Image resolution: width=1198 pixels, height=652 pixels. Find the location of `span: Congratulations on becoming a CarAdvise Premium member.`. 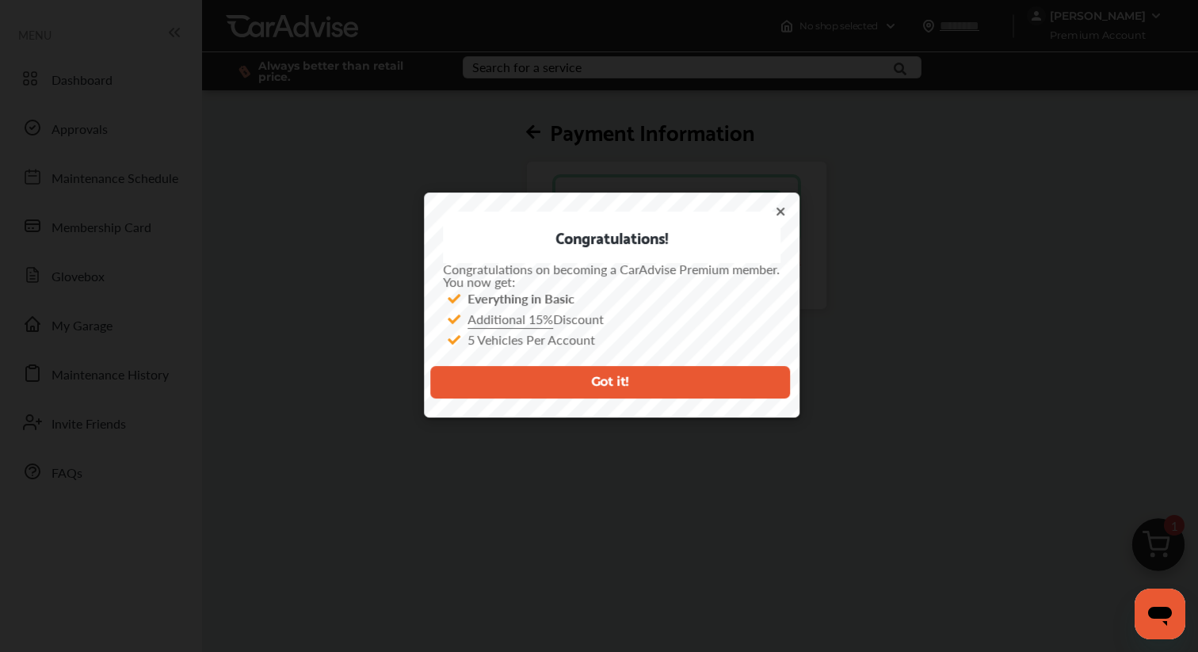

span: Congratulations on becoming a CarAdvise Premium member. is located at coordinates (611, 269).